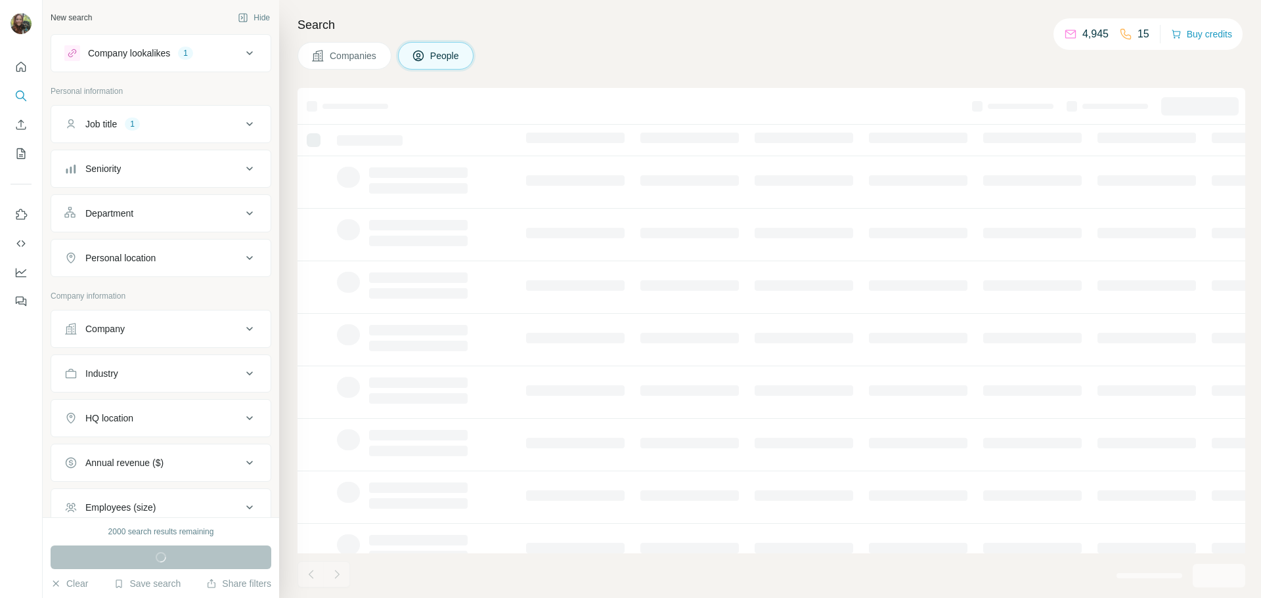 The height and width of the screenshot is (598, 1261). I want to click on button: Company, so click(161, 329).